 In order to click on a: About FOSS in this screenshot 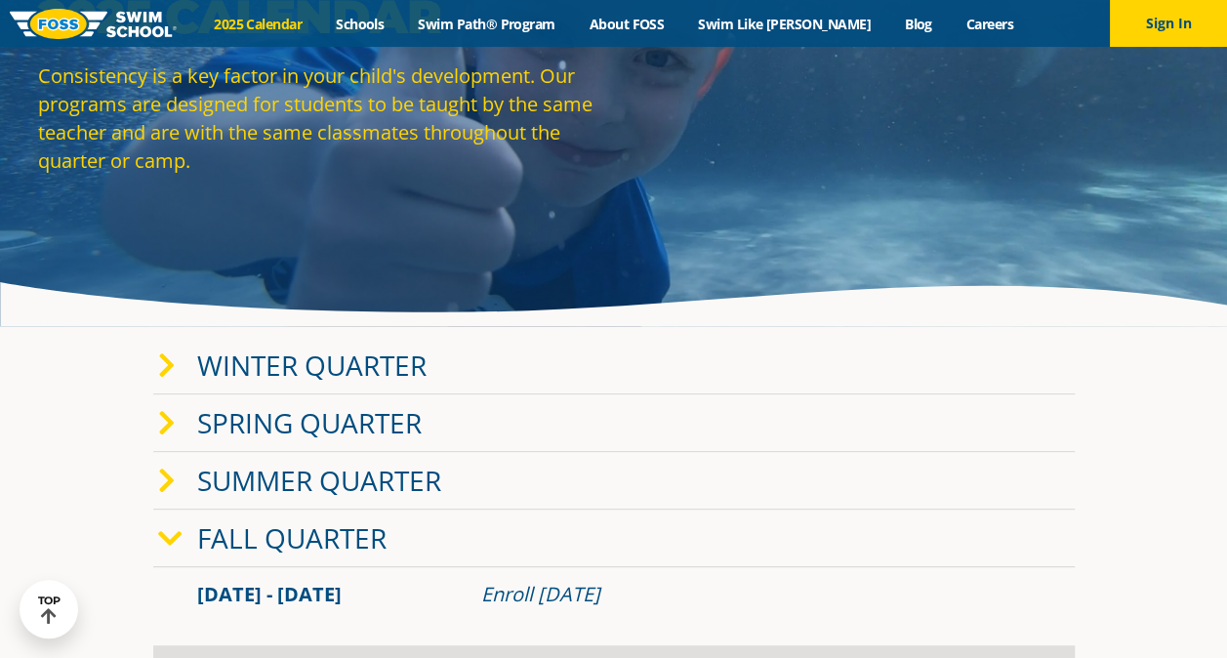, I will do `click(627, 23)`.